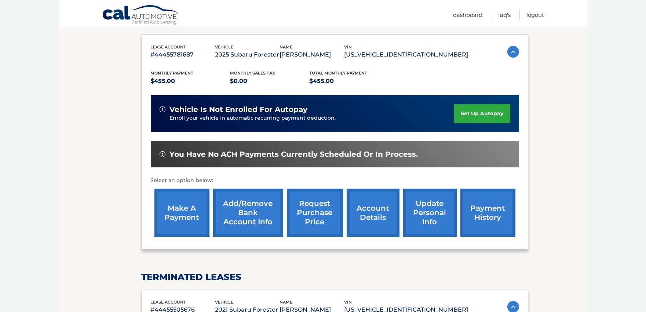 This screenshot has width=646, height=312. I want to click on a: request purchase price, so click(315, 212).